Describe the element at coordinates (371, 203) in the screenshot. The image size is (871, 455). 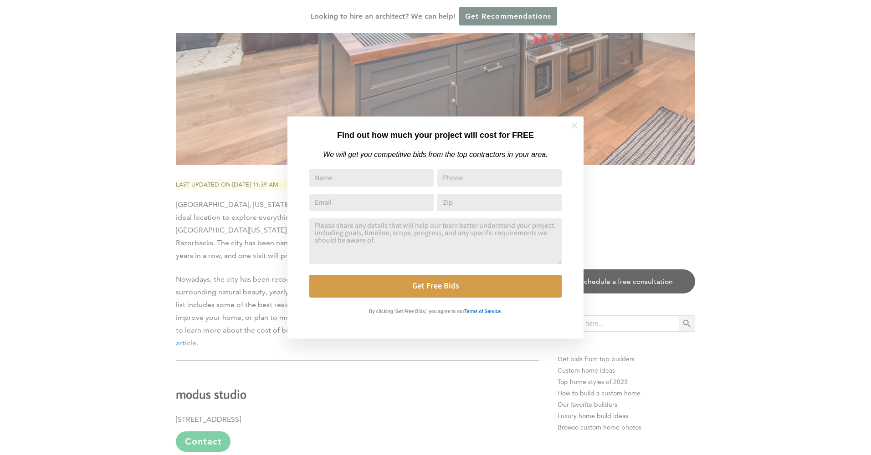
I see `input: Email Address` at that location.